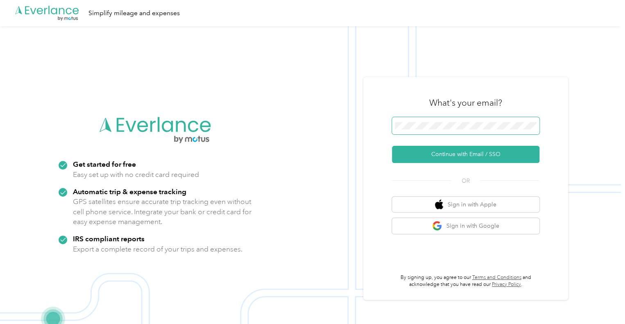  I want to click on p: Easy set up with no credit card required, so click(136, 175).